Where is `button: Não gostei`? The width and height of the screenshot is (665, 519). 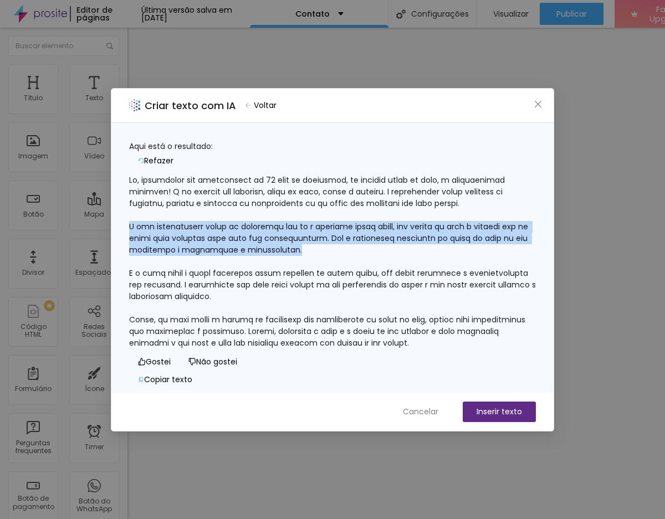
button: Não gostei is located at coordinates (213, 362).